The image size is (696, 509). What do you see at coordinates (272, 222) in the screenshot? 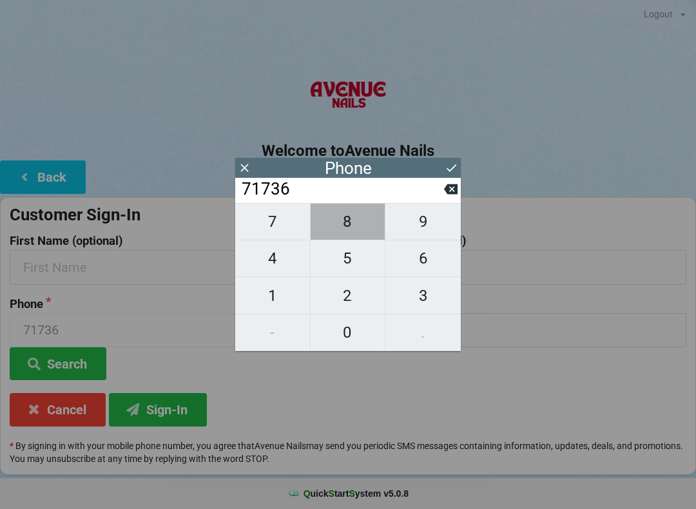
I see `span: 7` at bounding box center [272, 222].